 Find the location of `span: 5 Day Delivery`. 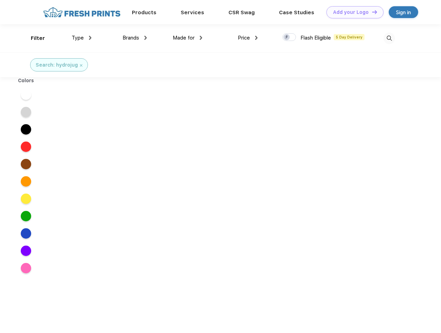

span: 5 Day Delivery is located at coordinates (349, 37).